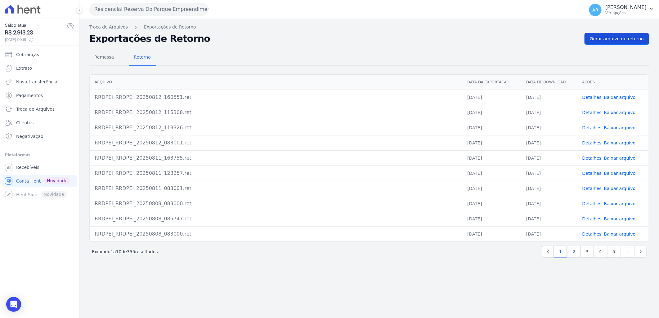 The image size is (659, 318). I want to click on nav: Breadcrumb, so click(369, 27).